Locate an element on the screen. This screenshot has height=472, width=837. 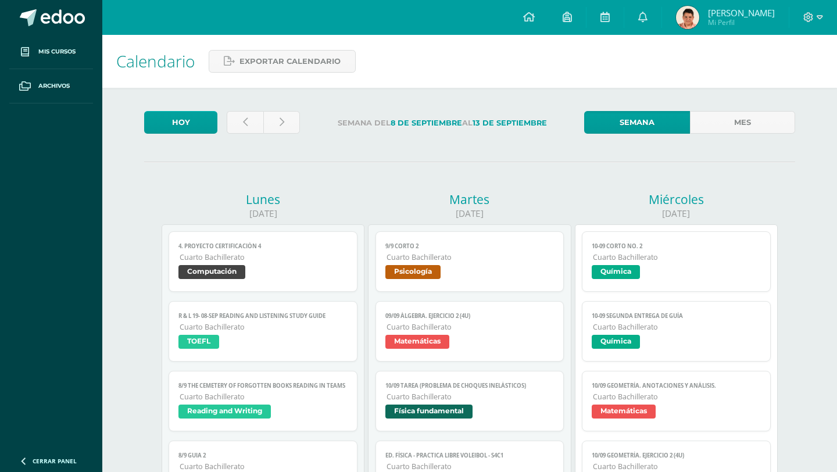
span: 09/09 ÁLGEBRA. Ejercicio 2 (4U) is located at coordinates (470, 316).